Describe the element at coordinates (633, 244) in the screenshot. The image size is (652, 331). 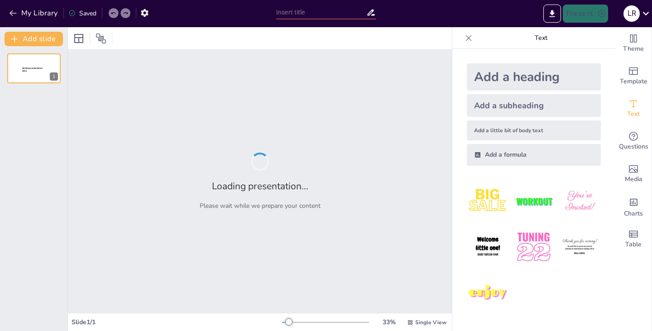
I see `span: Table` at that location.